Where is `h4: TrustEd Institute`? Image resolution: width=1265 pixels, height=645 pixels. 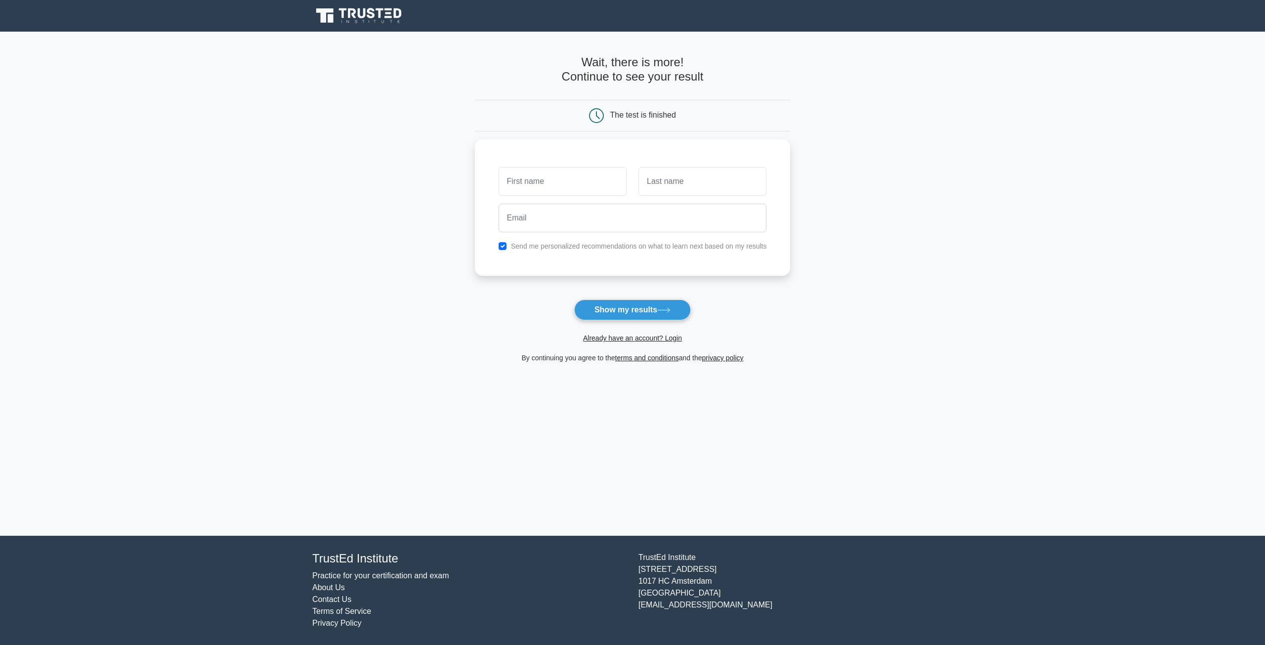 h4: TrustEd Institute is located at coordinates (469, 558).